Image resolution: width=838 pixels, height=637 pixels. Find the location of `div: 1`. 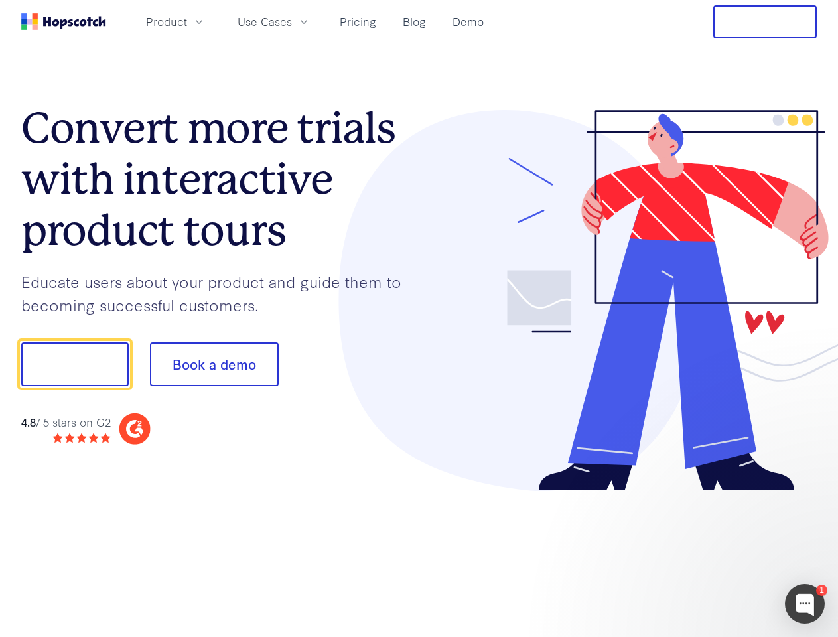

div: 1 is located at coordinates (821, 590).